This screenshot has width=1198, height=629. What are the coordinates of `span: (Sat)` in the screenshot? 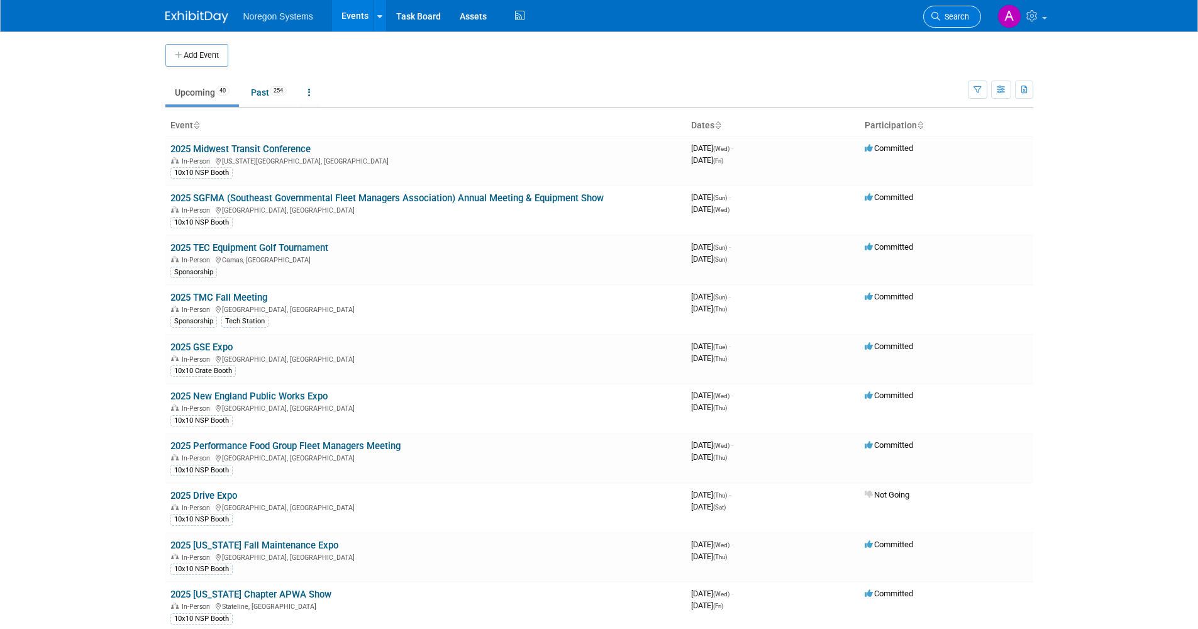 It's located at (719, 507).